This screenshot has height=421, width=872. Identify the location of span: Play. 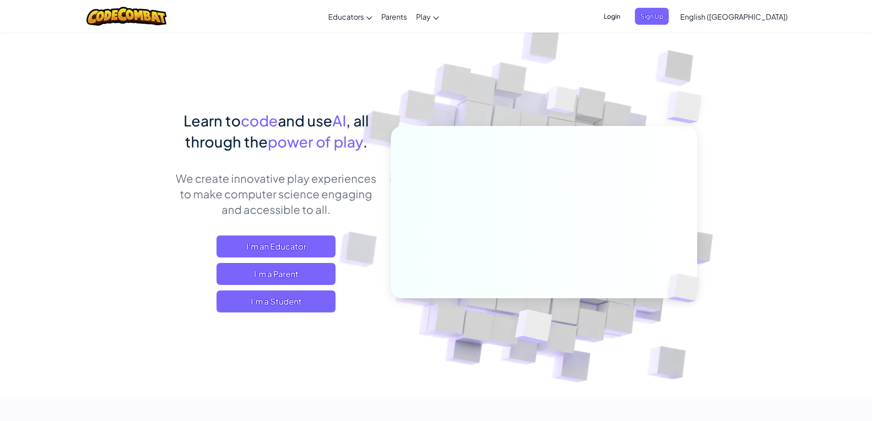
(424, 16).